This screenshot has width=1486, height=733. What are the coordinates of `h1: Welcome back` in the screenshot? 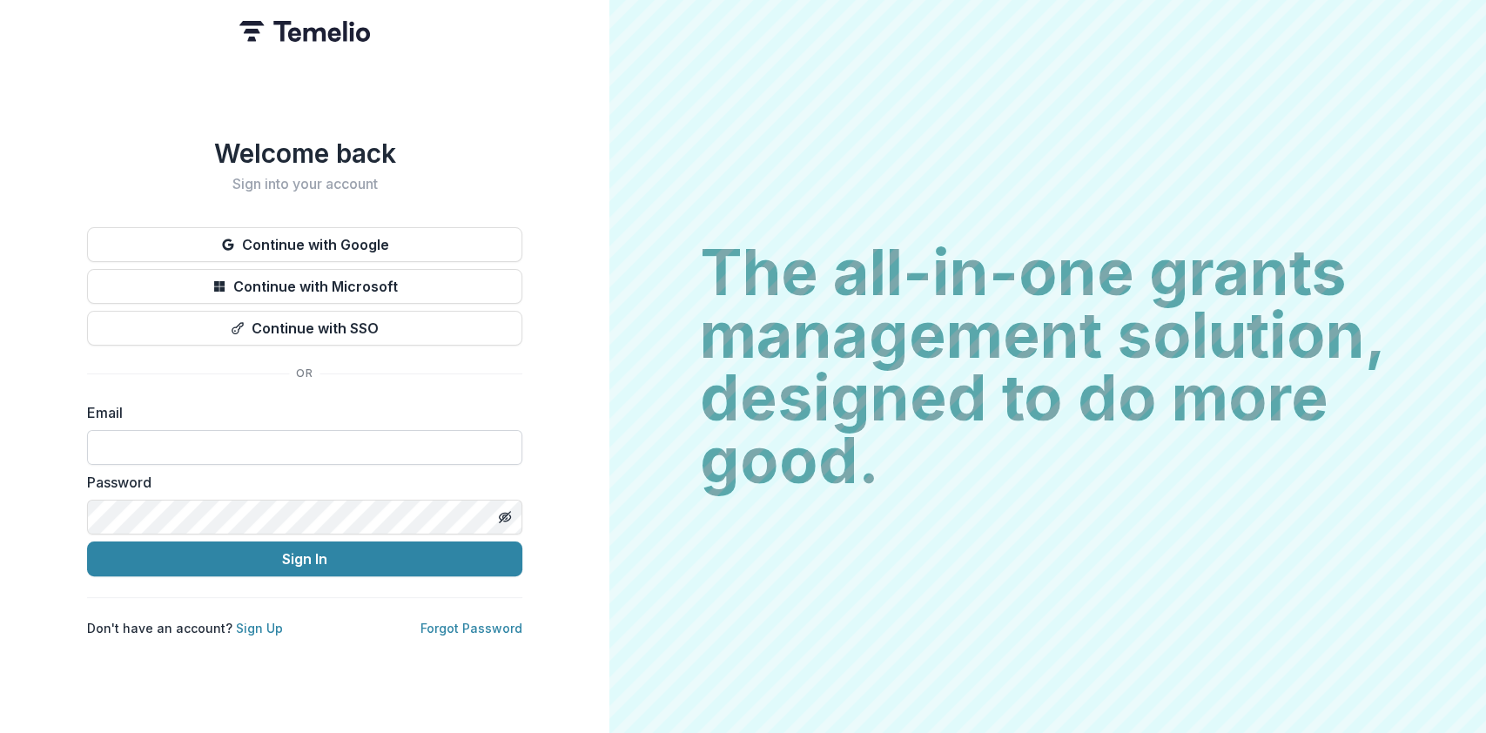 It's located at (305, 153).